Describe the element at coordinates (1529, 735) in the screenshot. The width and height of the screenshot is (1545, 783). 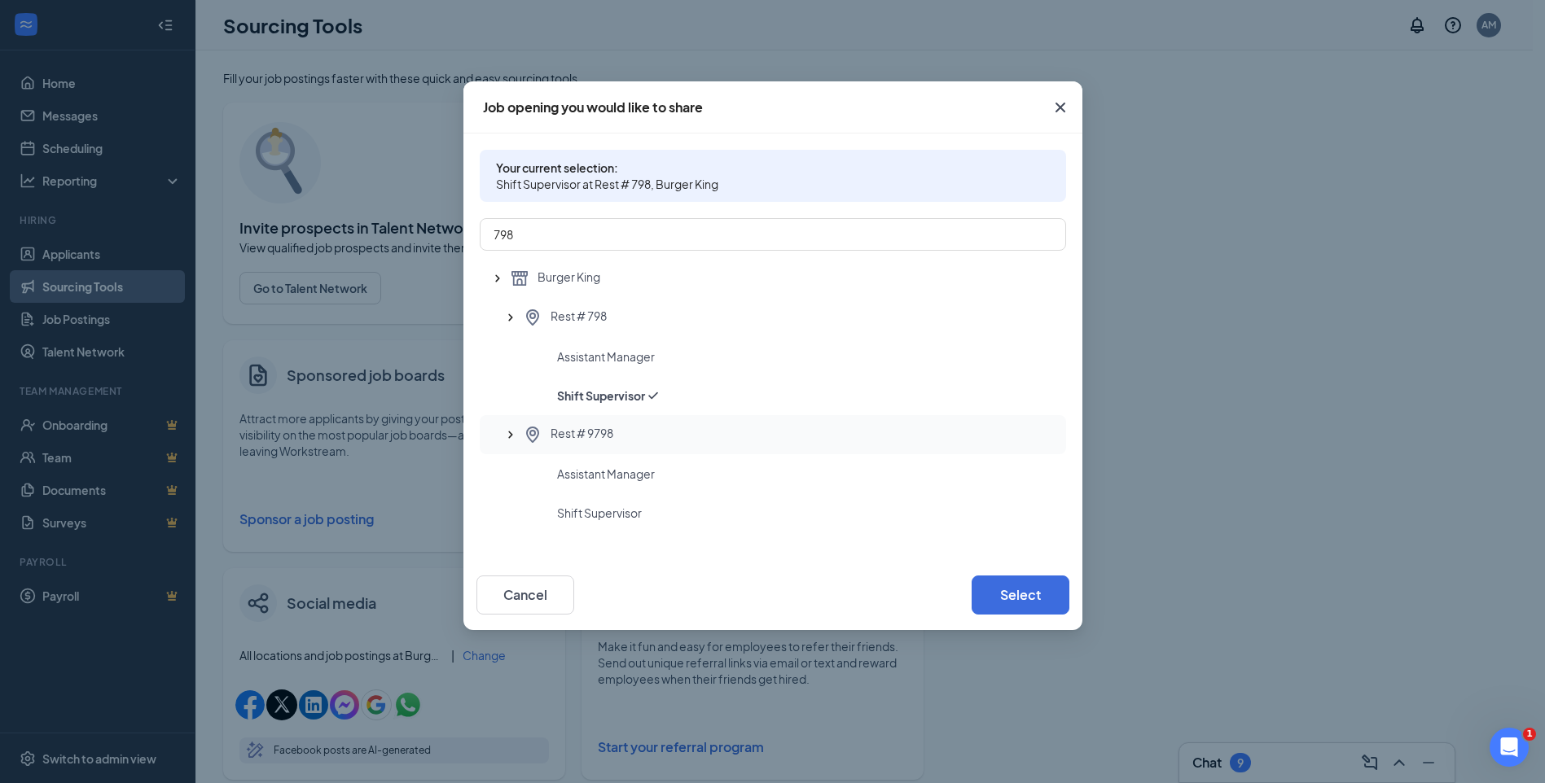
I see `span: 1` at that location.